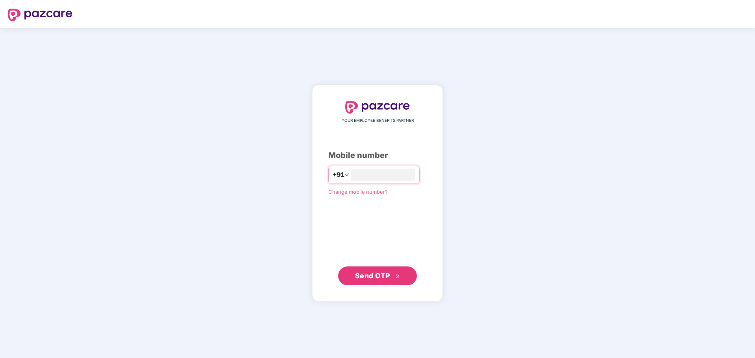  Describe the element at coordinates (358, 192) in the screenshot. I see `span: Change mobile number?` at that location.